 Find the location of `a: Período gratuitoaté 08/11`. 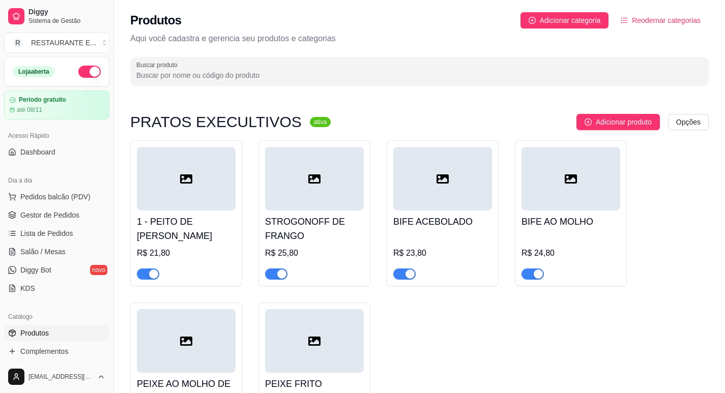

a: Período gratuitoaté 08/11 is located at coordinates (56, 105).